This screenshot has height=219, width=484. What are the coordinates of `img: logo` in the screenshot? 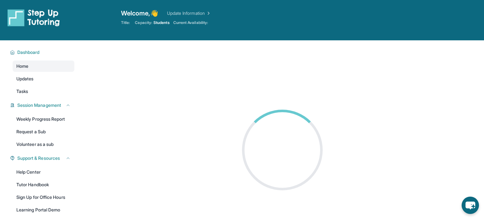 It's located at (34, 18).